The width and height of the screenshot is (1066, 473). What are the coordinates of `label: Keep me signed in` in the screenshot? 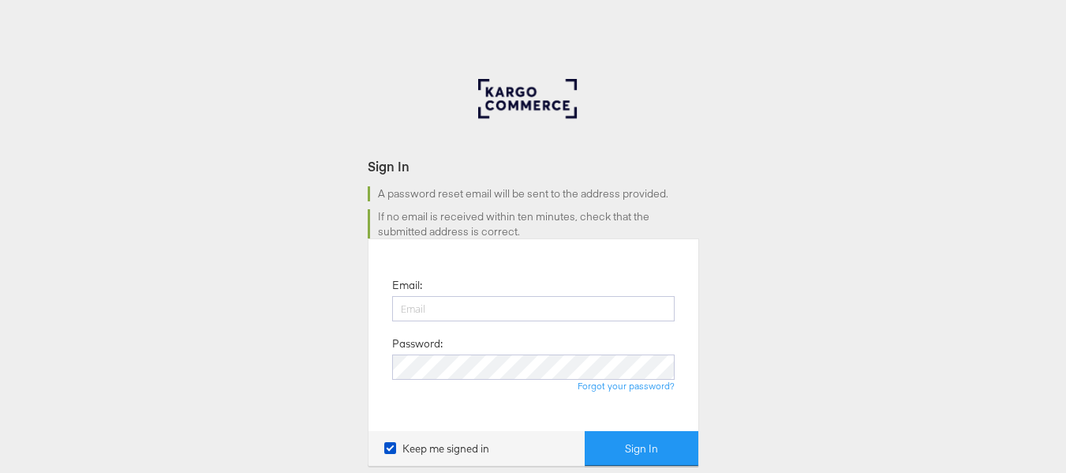 It's located at (436, 448).